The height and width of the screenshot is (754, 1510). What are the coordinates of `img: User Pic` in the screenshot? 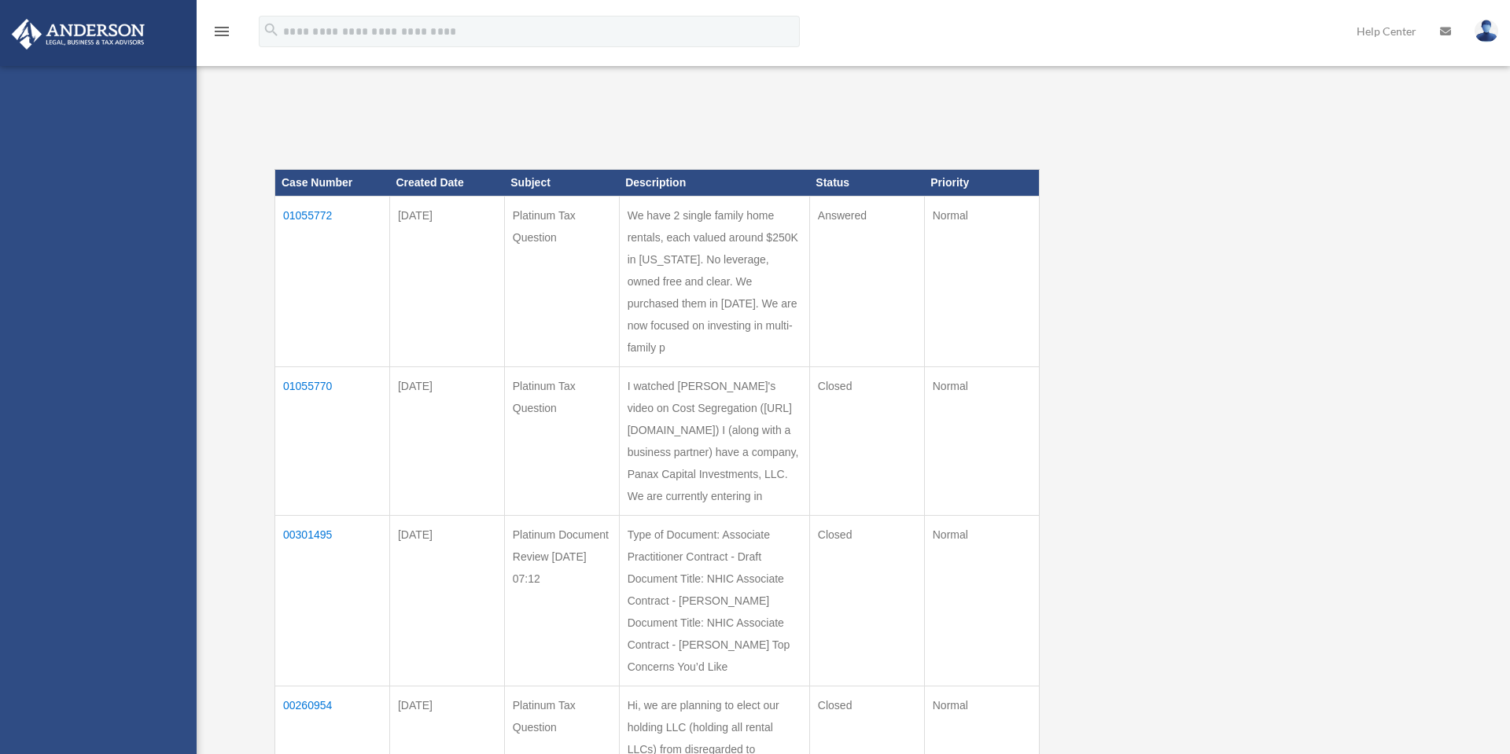 It's located at (1487, 31).